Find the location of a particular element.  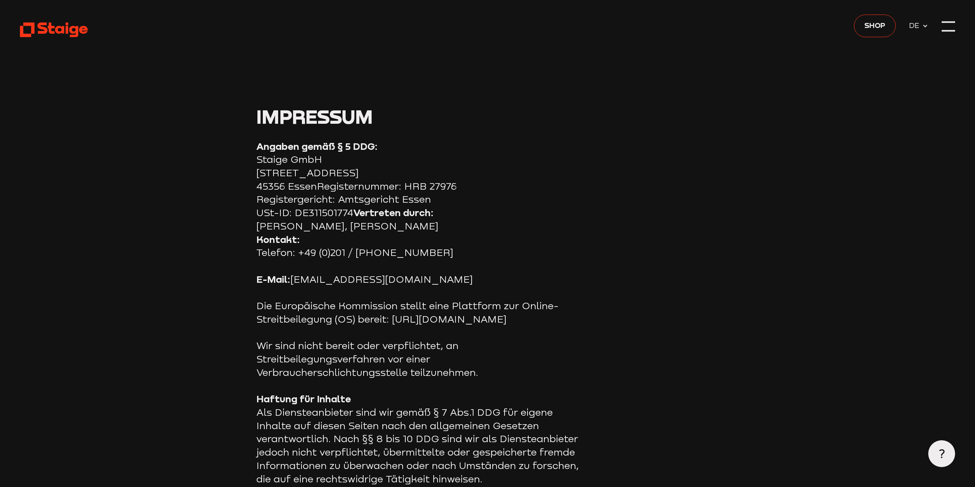

p: Wir sind nicht bereit oder verpflichtet, an Streitbeilegungsverfahren vor einer Verbraucherschlic... is located at coordinates (419, 359).